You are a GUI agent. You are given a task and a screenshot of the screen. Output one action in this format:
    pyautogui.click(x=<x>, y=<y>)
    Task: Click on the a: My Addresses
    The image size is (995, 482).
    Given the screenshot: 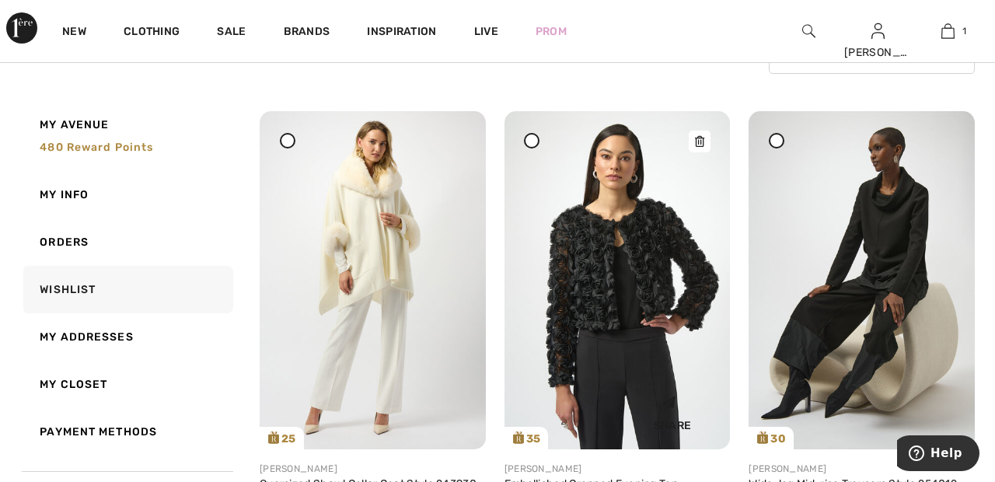 What is the action you would take?
    pyautogui.click(x=127, y=336)
    